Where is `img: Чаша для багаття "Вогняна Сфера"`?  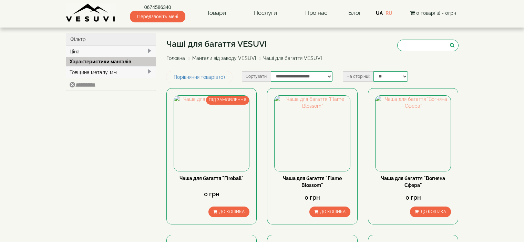 img: Чаша для багаття "Вогняна Сфера" is located at coordinates (413, 133).